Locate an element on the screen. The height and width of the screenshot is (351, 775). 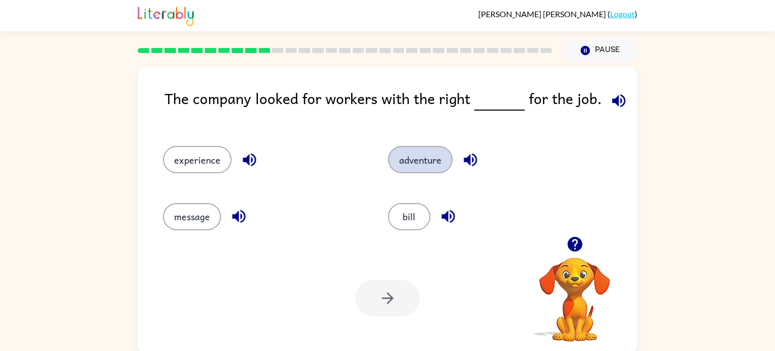
video: Your browser must support playing .mp4 files to use Literably. Please try using another browser. is located at coordinates (574, 292).